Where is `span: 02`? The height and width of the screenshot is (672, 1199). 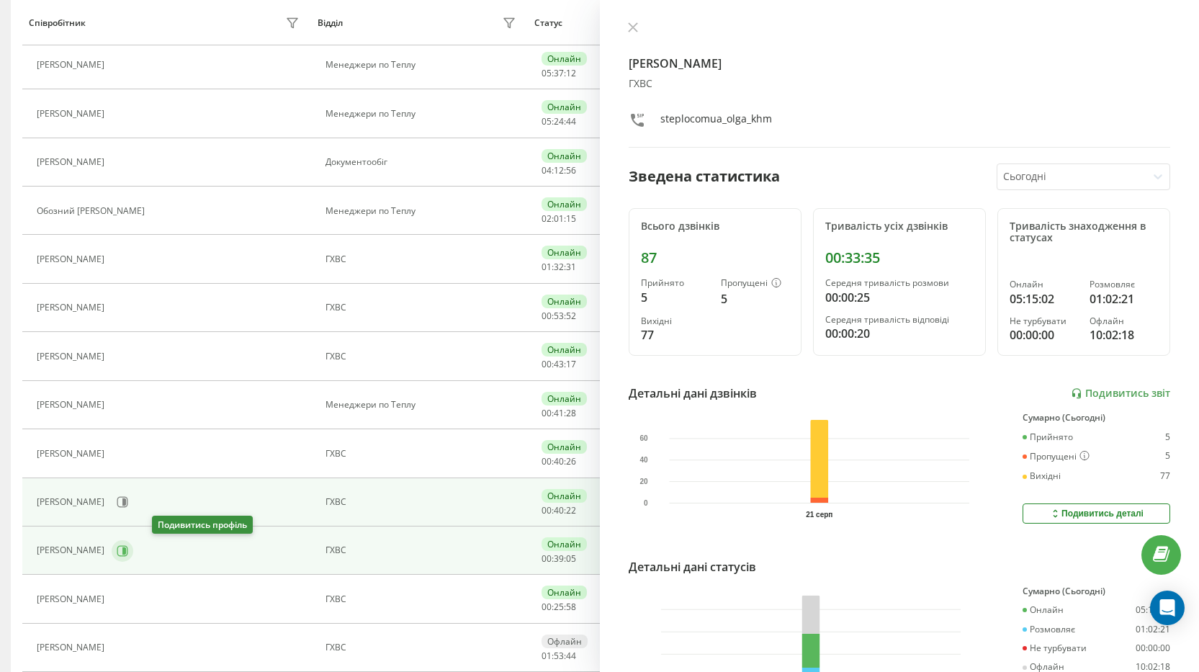 span: 02 is located at coordinates (546, 218).